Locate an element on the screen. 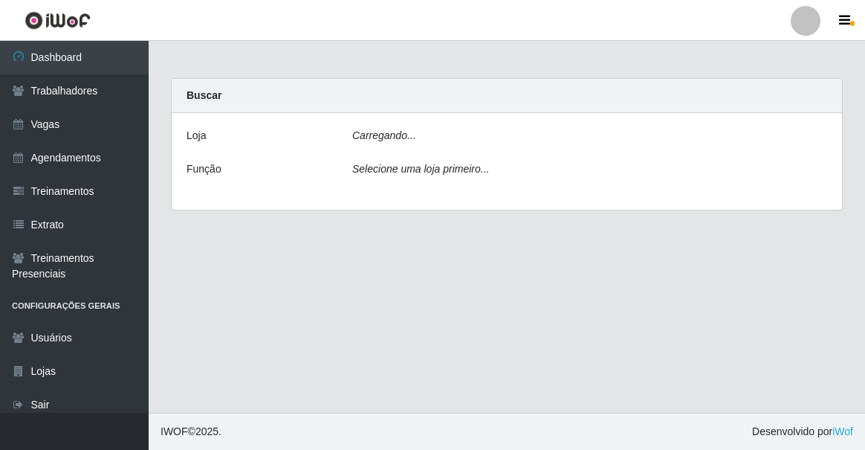  label: Função is located at coordinates (204, 169).